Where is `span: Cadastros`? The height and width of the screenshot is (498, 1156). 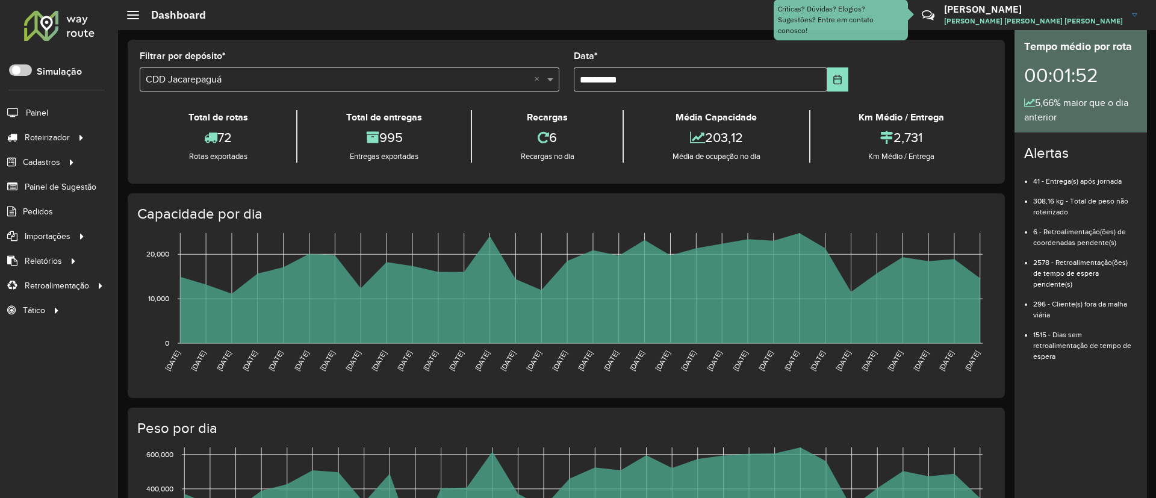 span: Cadastros is located at coordinates (42, 162).